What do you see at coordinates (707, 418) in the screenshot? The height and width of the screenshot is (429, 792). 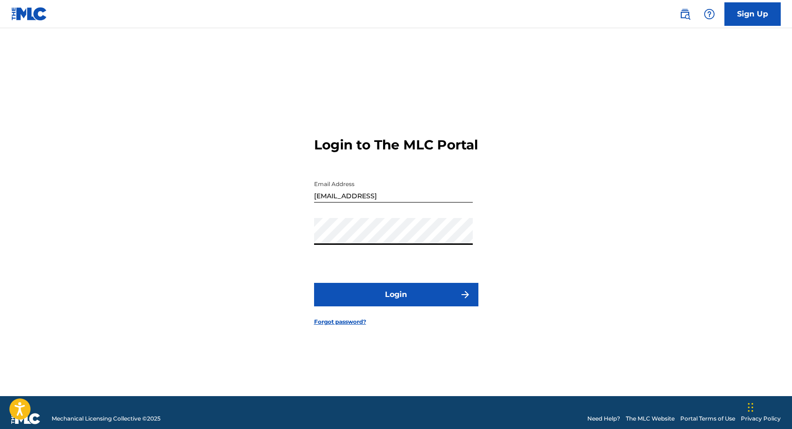 I see `a: Portal Terms of Use` at bounding box center [707, 418].